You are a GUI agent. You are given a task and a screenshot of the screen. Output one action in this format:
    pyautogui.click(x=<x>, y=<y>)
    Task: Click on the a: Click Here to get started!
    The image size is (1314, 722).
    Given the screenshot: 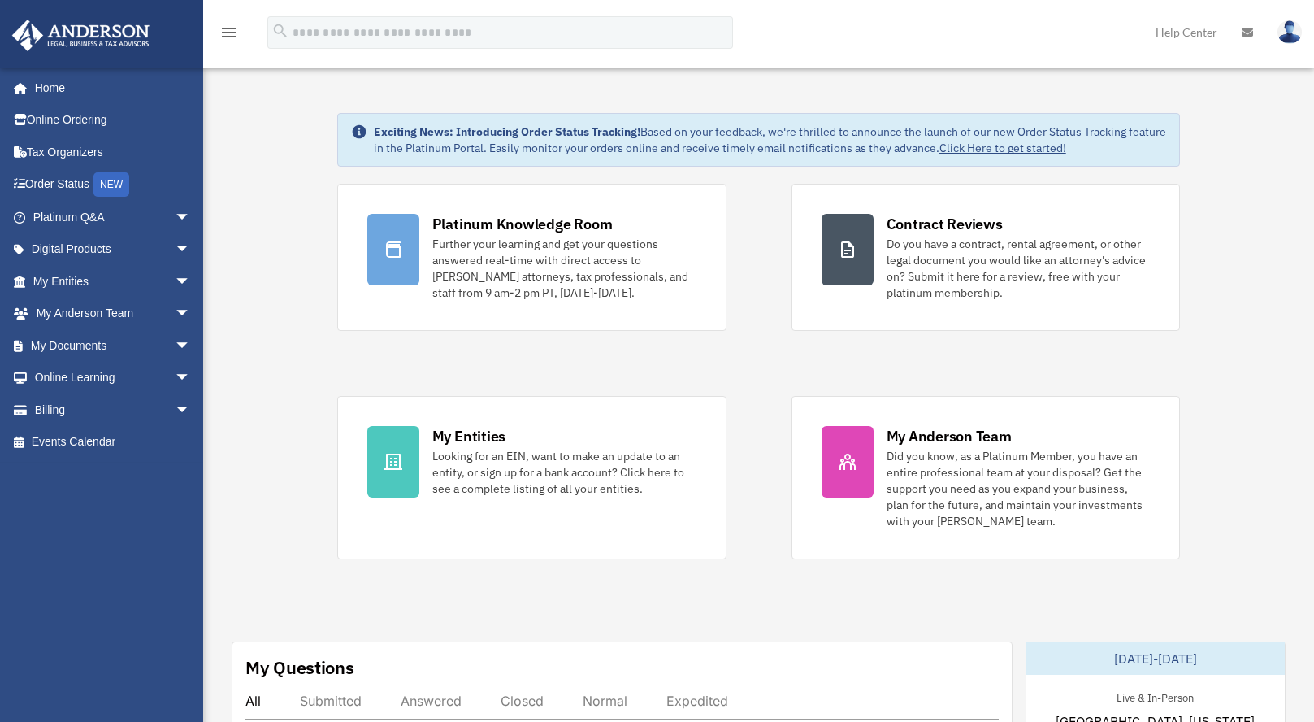 What is the action you would take?
    pyautogui.click(x=1003, y=148)
    